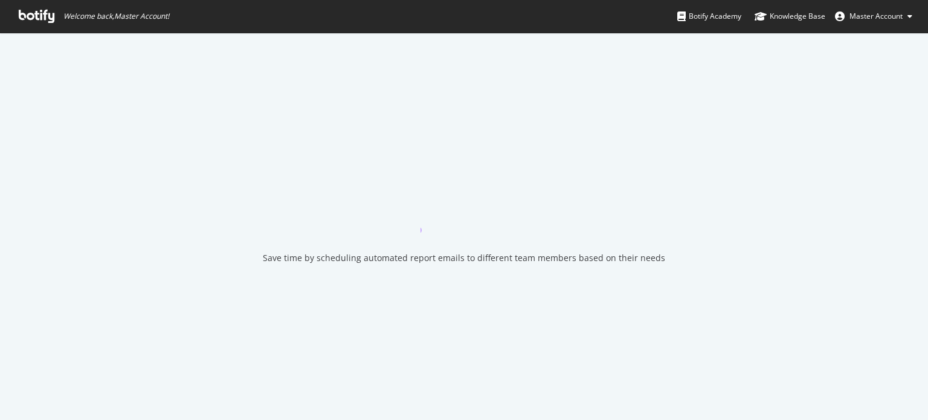 This screenshot has width=928, height=420. Describe the element at coordinates (874, 16) in the screenshot. I see `button: Master Account` at that location.